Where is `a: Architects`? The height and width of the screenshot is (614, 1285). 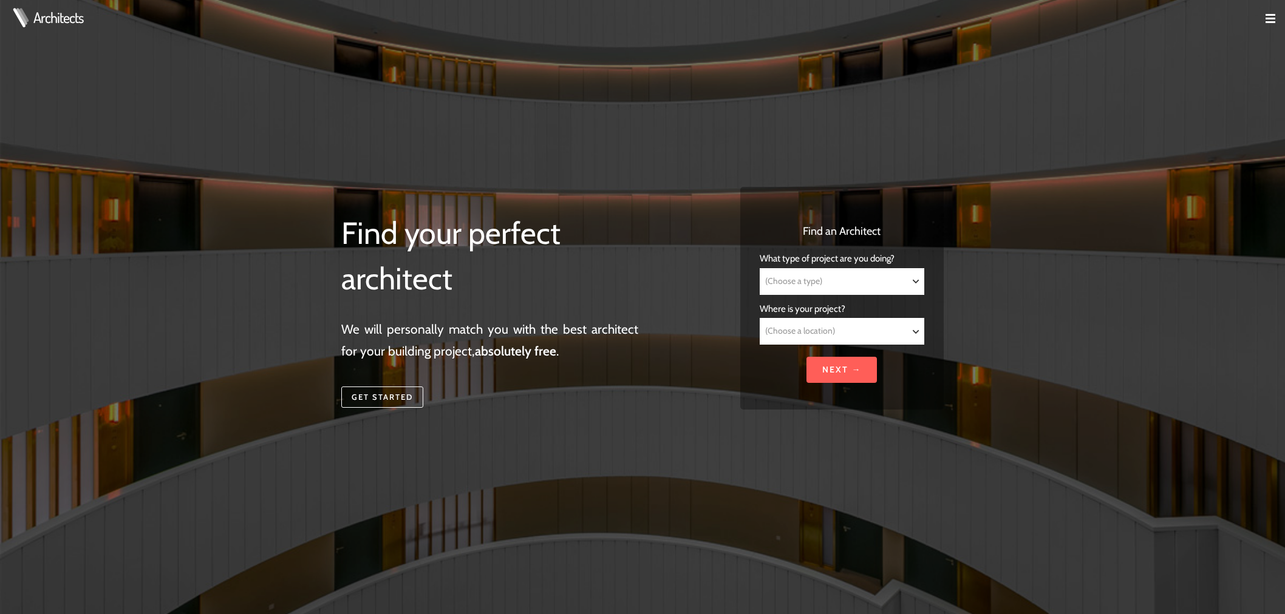
a: Architects is located at coordinates (58, 18).